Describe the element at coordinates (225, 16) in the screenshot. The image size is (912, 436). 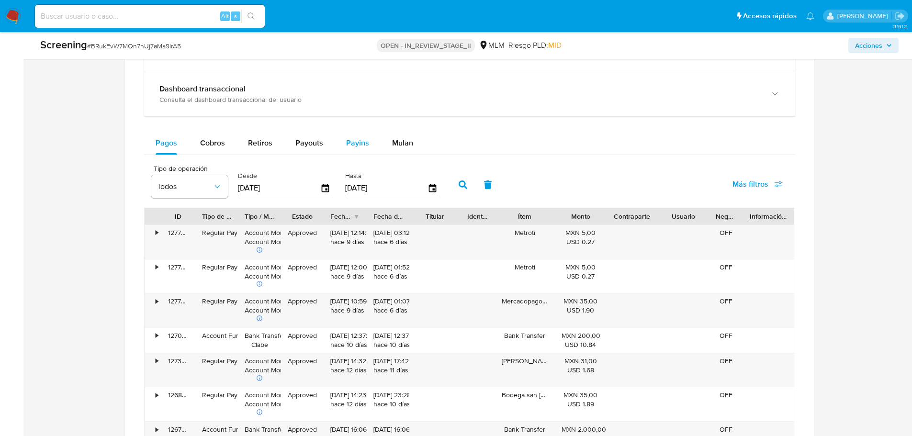
I see `span: Alt` at that location.